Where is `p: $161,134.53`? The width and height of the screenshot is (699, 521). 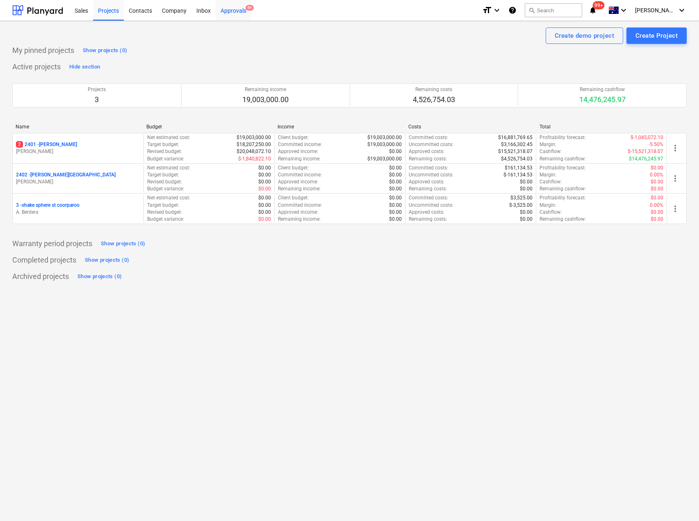 p: $161,134.53 is located at coordinates (519, 168).